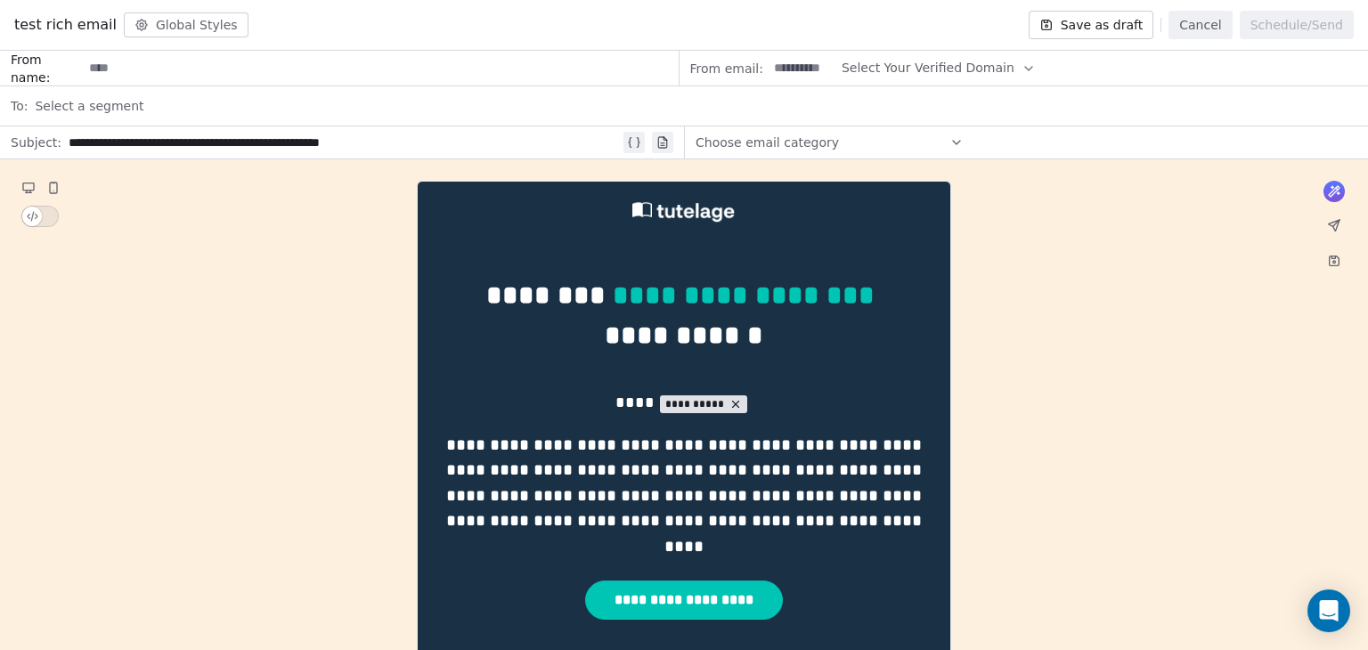 This screenshot has height=650, width=1368. I want to click on span: To:, so click(19, 106).